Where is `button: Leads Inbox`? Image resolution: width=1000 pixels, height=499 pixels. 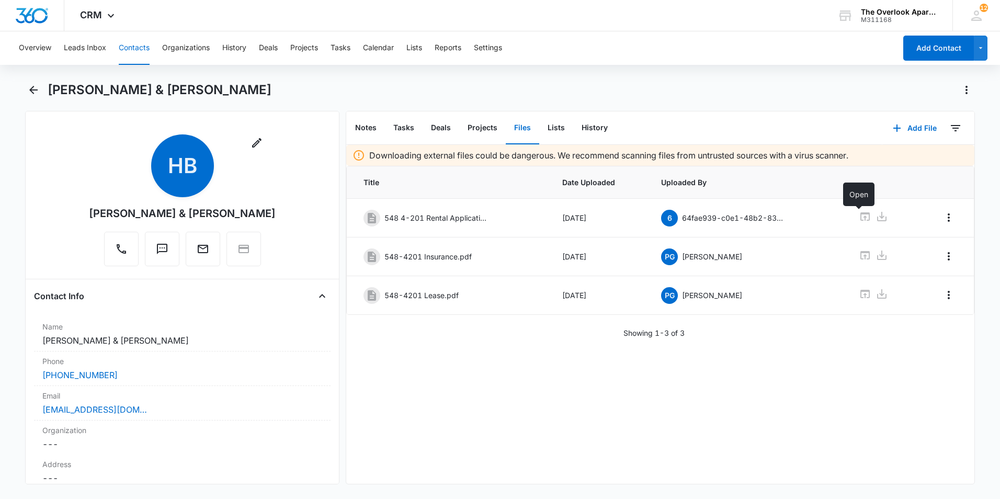
button: Leads Inbox is located at coordinates (85, 48).